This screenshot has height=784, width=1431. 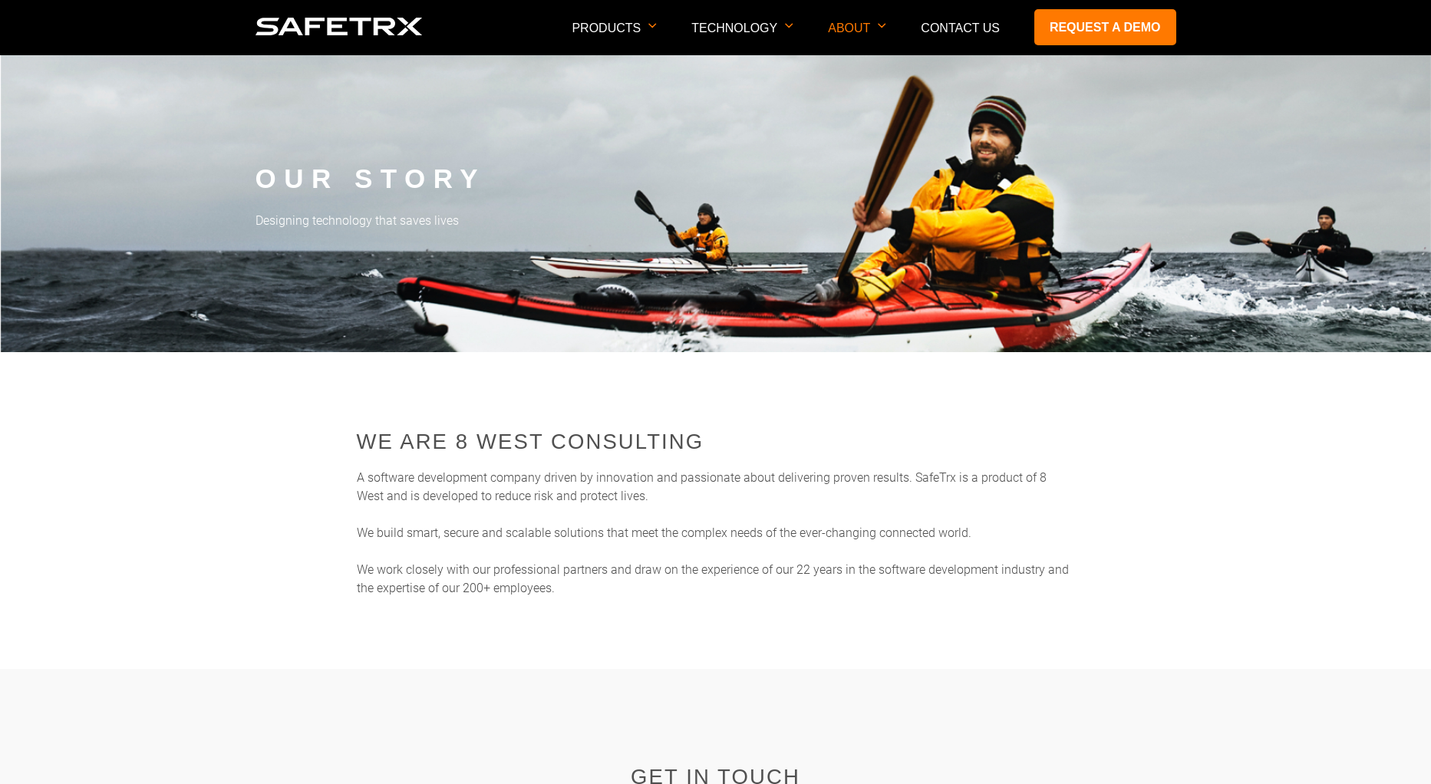 I want to click on h2: We are 8 West Consulting, so click(x=716, y=442).